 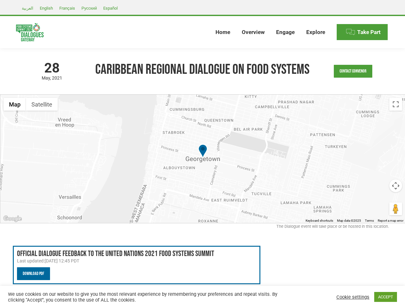 I want to click on span: 2021, so click(x=57, y=78).